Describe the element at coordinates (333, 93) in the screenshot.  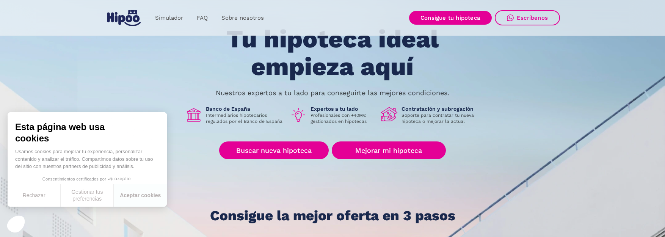
I see `p: Nuestros expertos a tu lado para conseguirte las mejores condiciones.` at that location.